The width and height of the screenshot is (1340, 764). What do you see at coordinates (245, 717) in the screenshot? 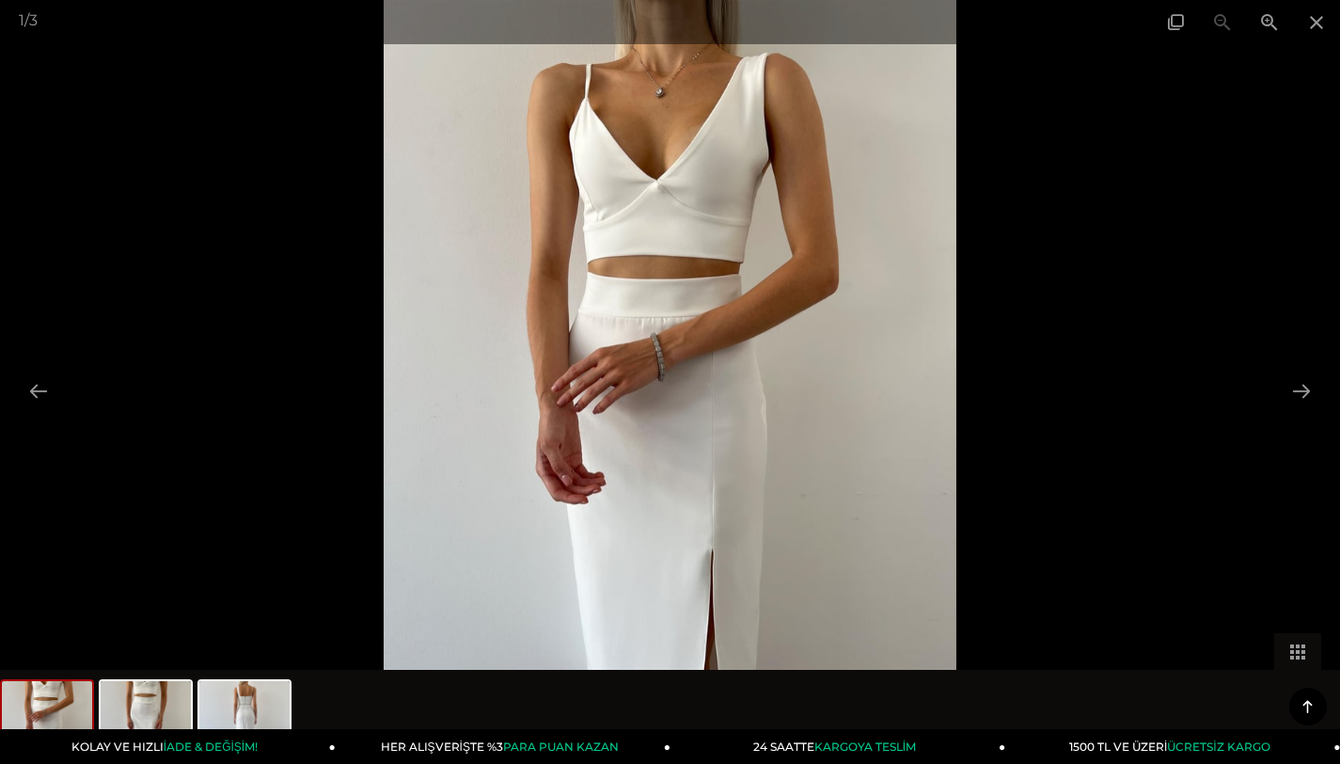
I see `img: duarte-ikili-takim-23y000561-53-a7c.jpg` at bounding box center [245, 717].